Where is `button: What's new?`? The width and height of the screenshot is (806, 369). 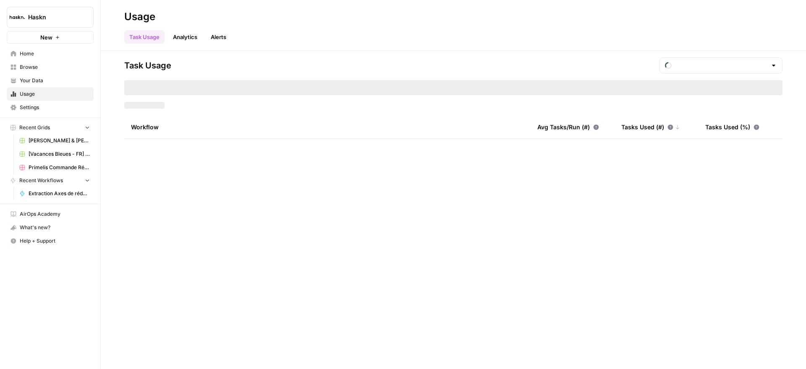 button: What's new? is located at coordinates (50, 228).